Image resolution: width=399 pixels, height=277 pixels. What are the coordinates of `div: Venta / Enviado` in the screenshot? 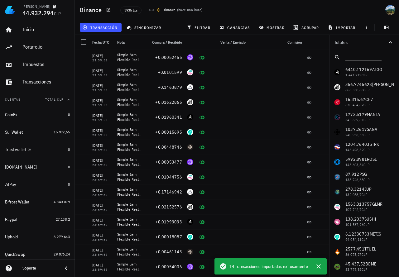 It's located at (228, 42).